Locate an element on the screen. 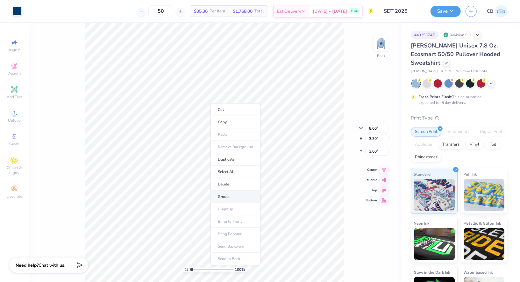  strong: Need help? is located at coordinates (27, 265).